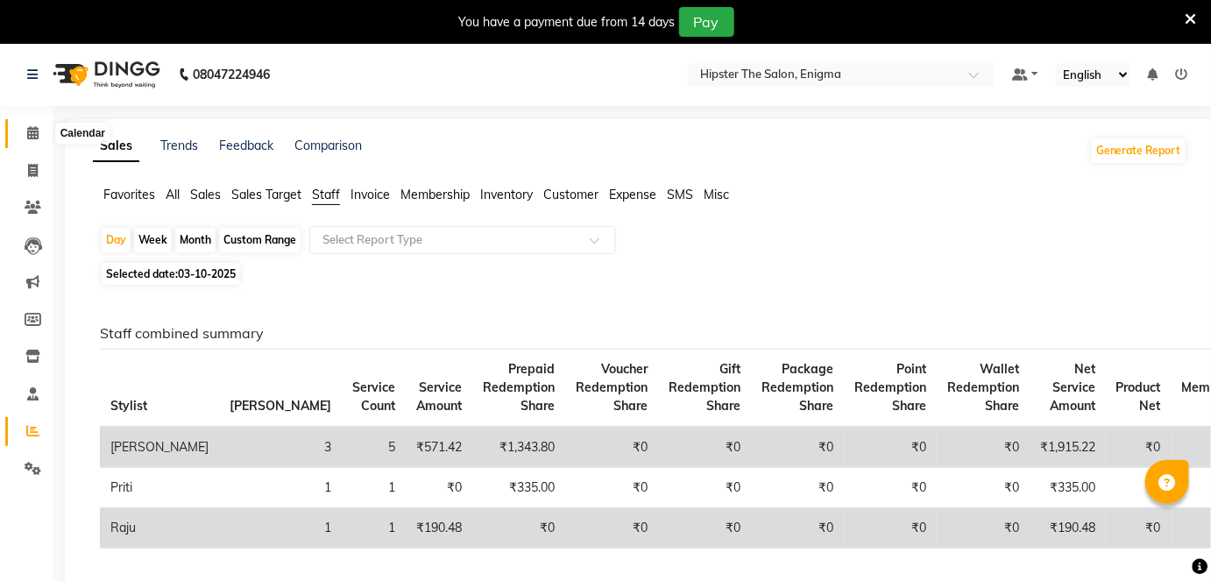 This screenshot has height=581, width=1211. Describe the element at coordinates (370, 195) in the screenshot. I see `span: Invoice` at that location.